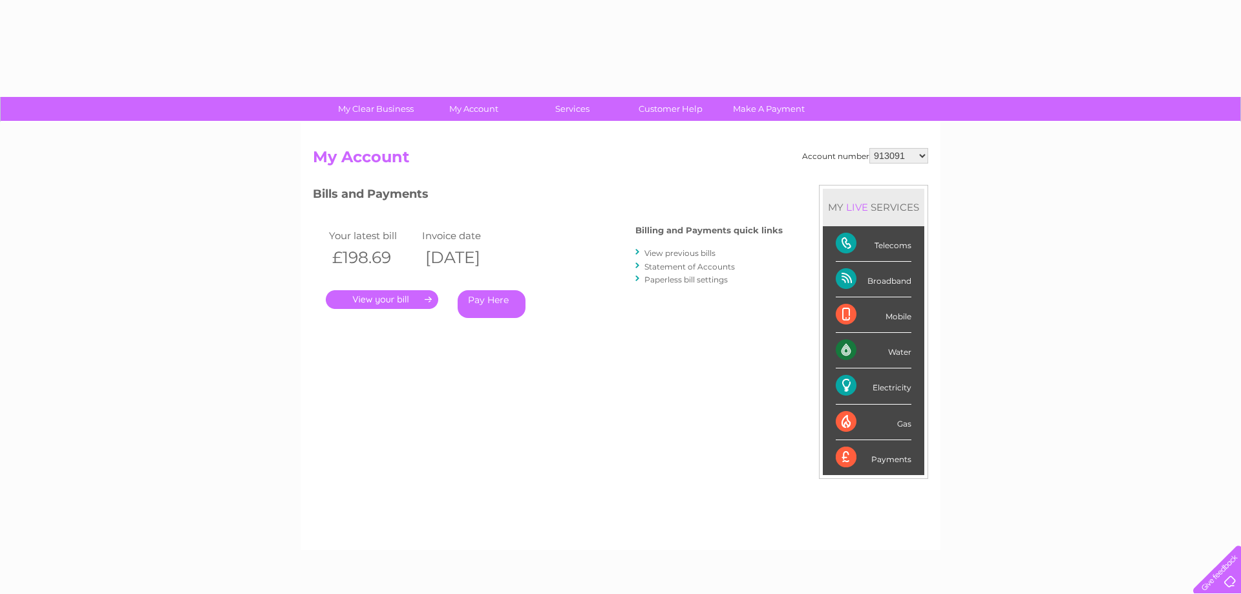 The image size is (1241, 594). I want to click on a: Statement of Accounts, so click(690, 266).